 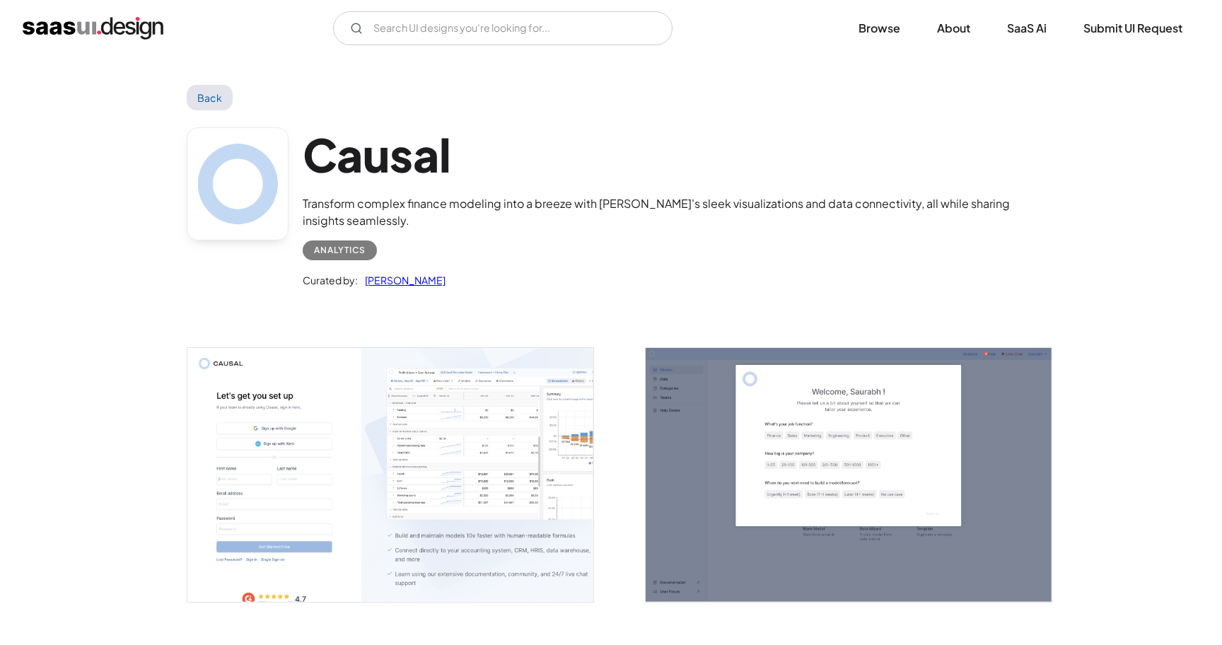 What do you see at coordinates (503, 28) in the screenshot?
I see `input: Search UI designs you're looking for...` at bounding box center [503, 28].